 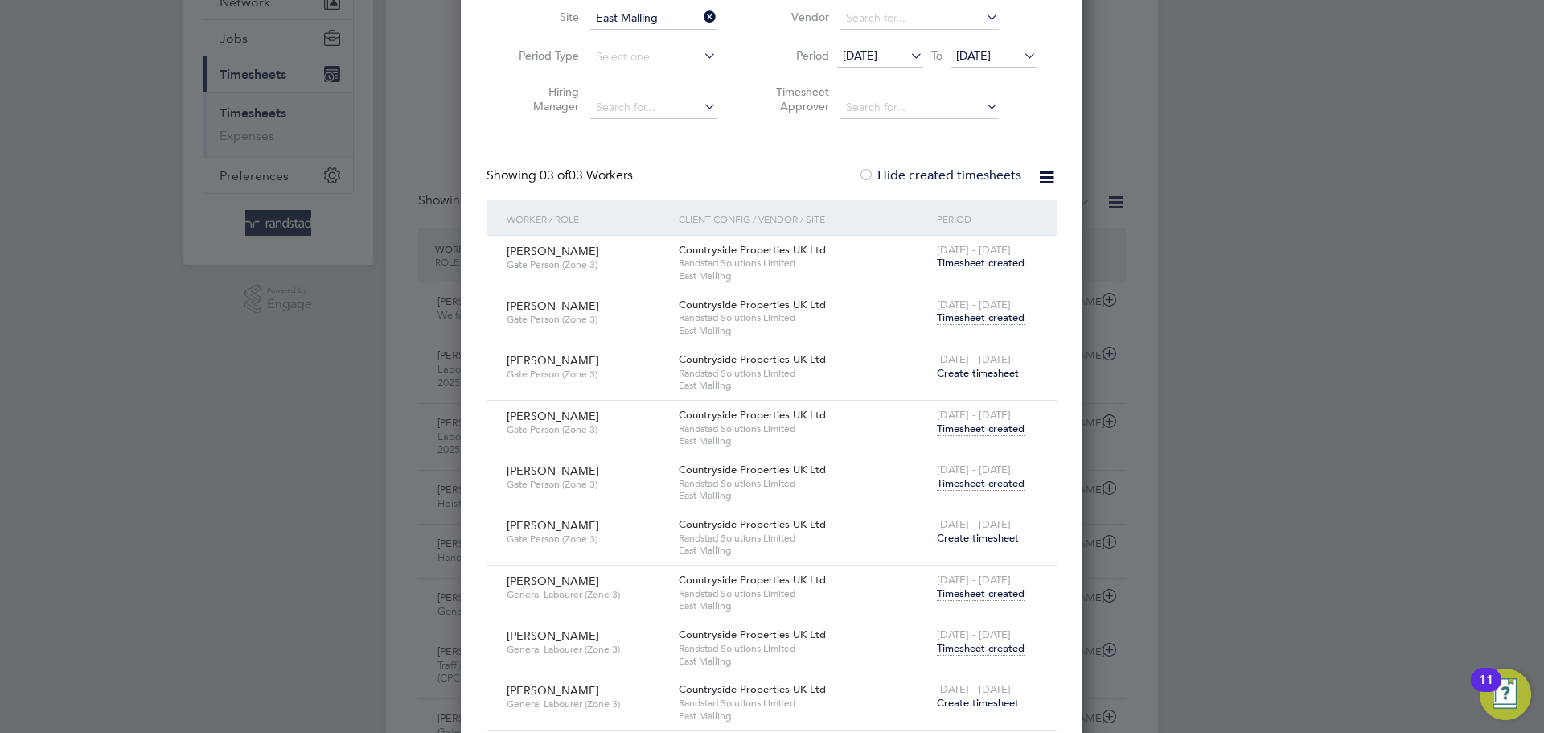 What do you see at coordinates (793, 17) in the screenshot?
I see `label: Vendor` at bounding box center [793, 17].